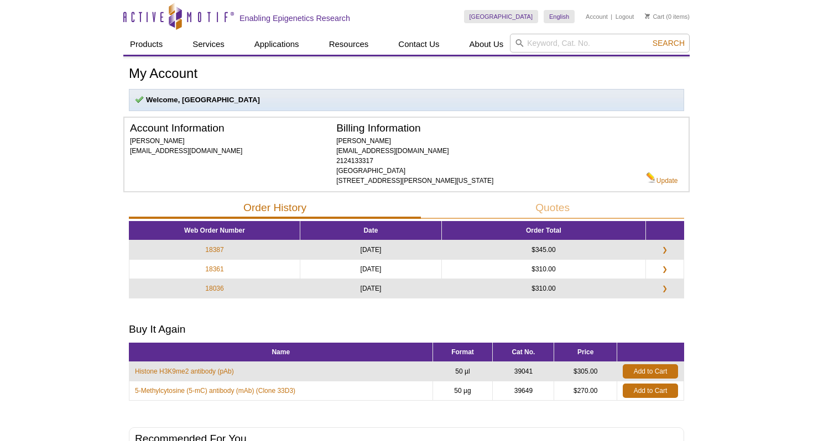  Describe the element at coordinates (371, 231) in the screenshot. I see `th: Date` at that location.